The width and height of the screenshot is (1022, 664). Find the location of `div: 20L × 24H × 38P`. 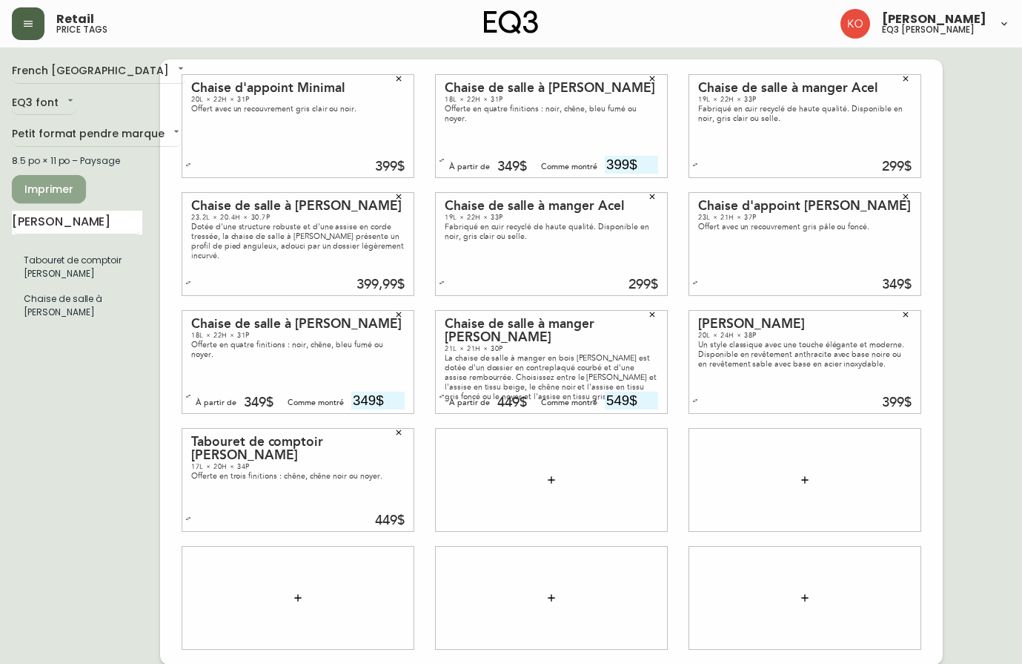

div: 20L × 24H × 38P is located at coordinates (805, 335).